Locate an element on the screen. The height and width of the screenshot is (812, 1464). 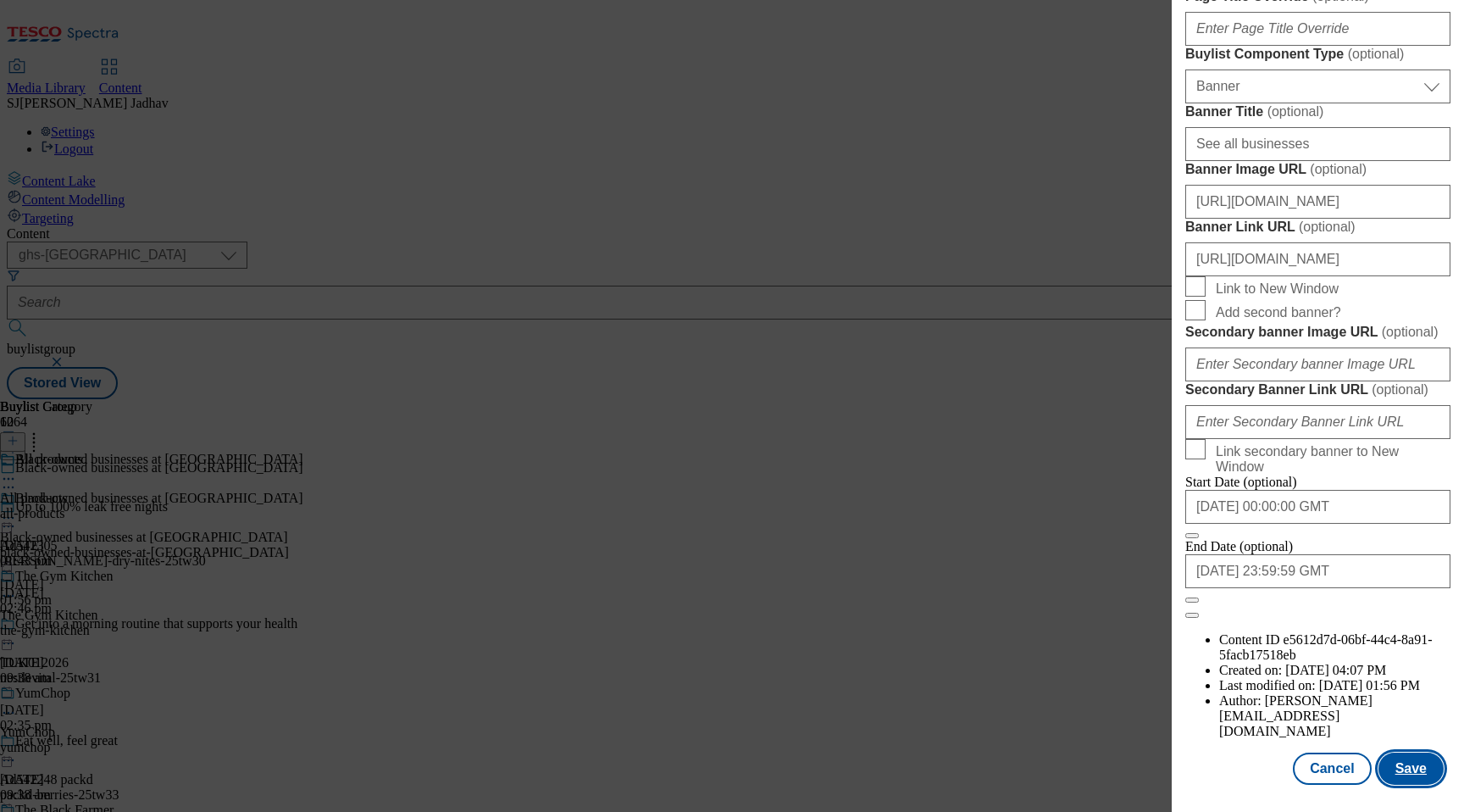
span: e5612d7d-06bf-44c4-8a91-5facb17518eb is located at coordinates (1327, 647).